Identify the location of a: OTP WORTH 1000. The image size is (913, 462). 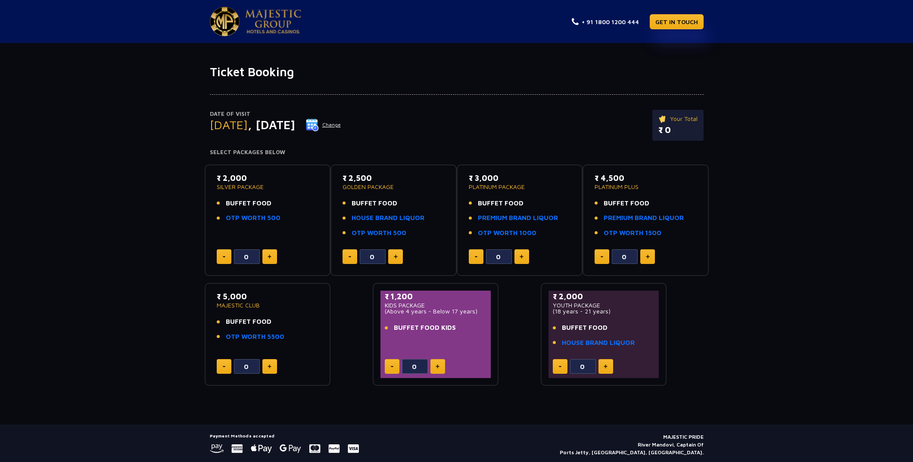
(507, 233).